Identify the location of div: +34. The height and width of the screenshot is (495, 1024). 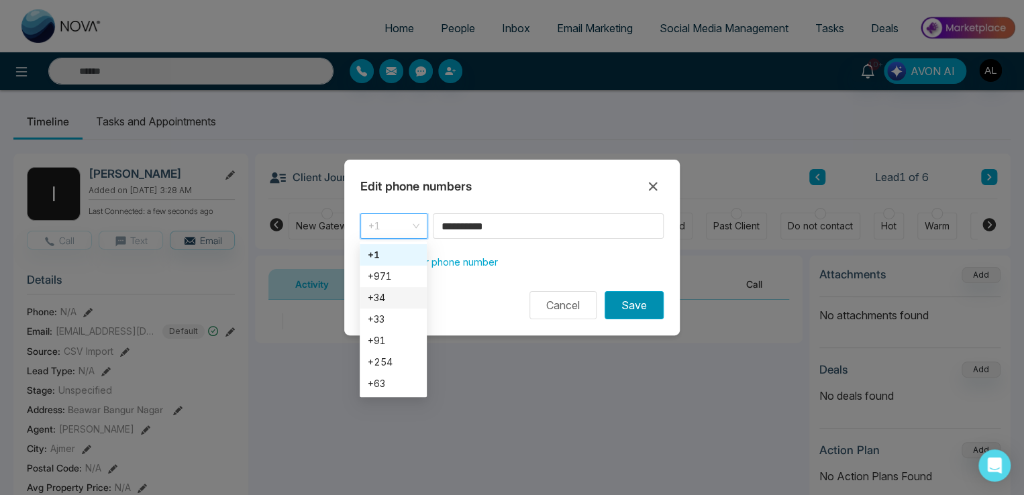
(393, 298).